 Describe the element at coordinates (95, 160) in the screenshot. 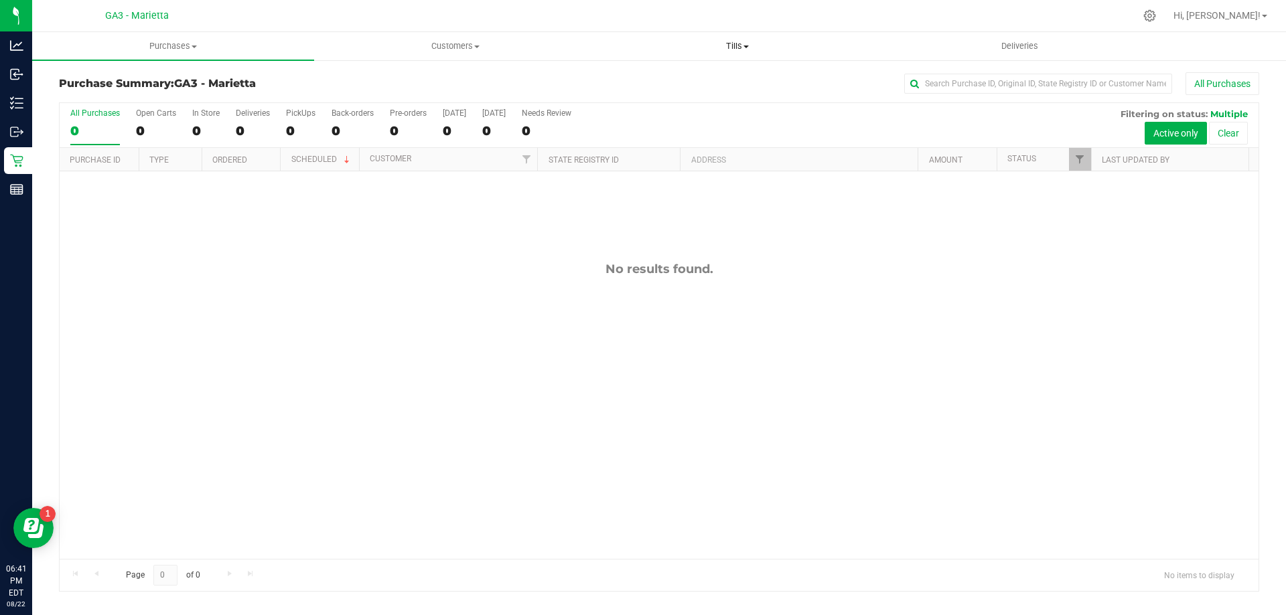

I see `a: Purchase ID` at that location.